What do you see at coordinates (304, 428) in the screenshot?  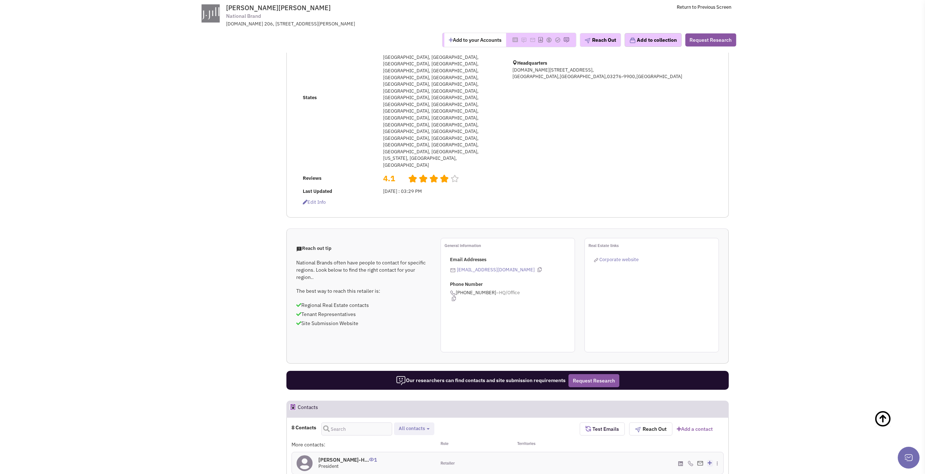 I see `h4: 8 Contacts` at bounding box center [304, 428].